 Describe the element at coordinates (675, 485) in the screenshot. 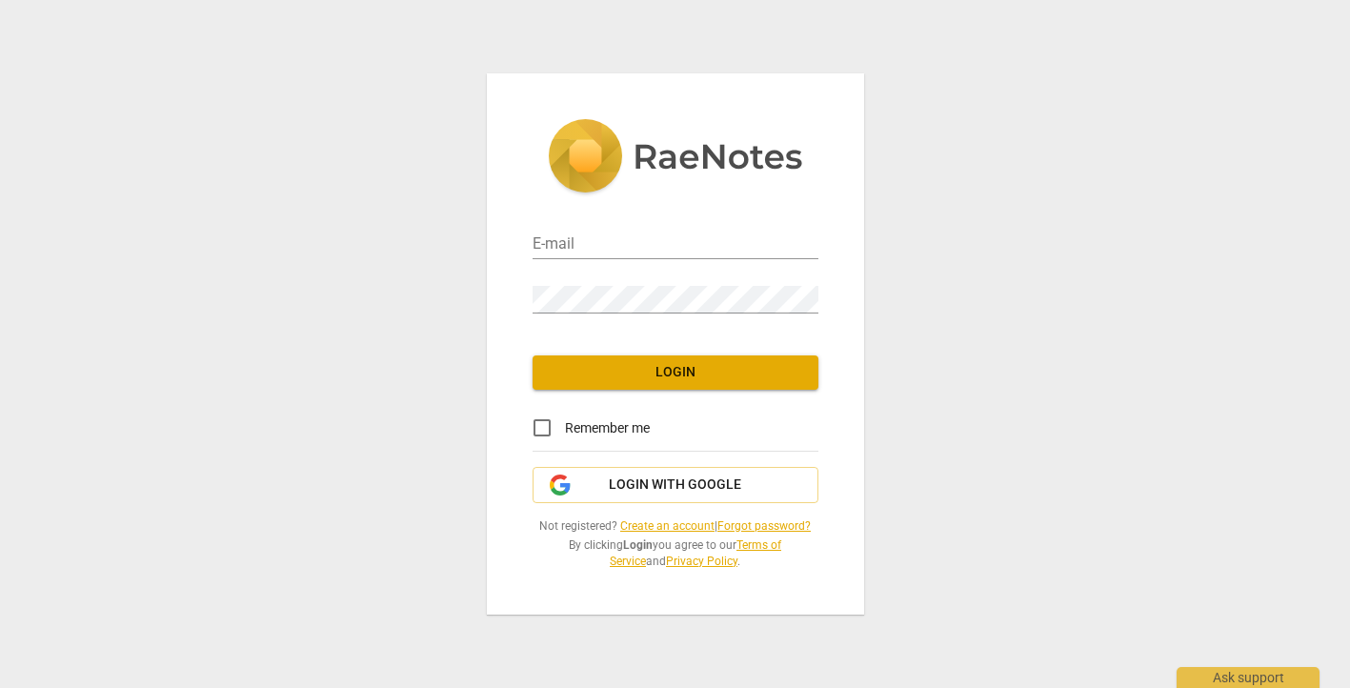

I see `button: Login with Google` at that location.